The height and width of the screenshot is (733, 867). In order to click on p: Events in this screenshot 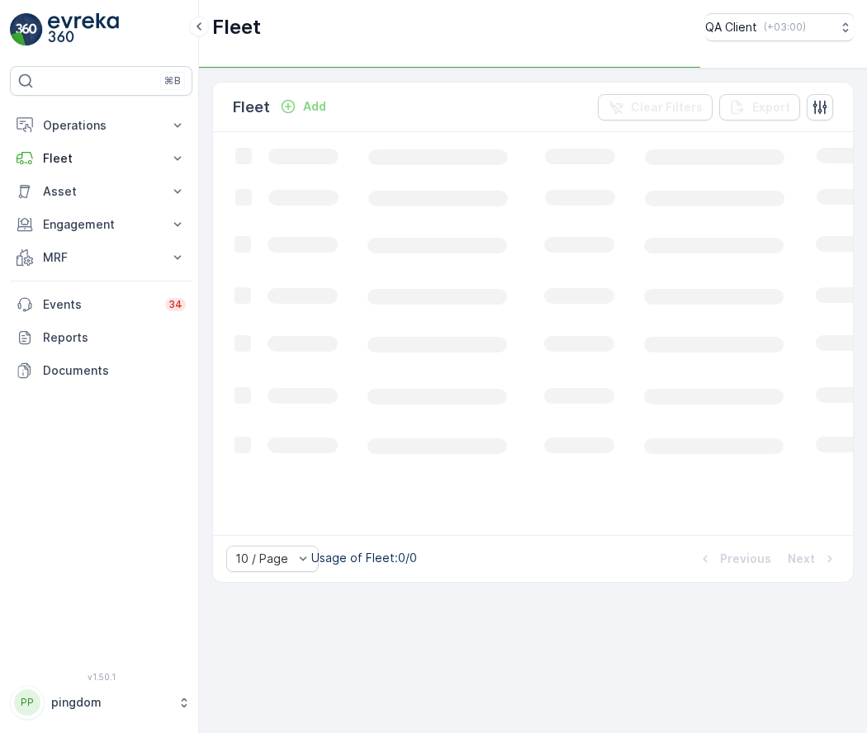, I will do `click(99, 305)`.